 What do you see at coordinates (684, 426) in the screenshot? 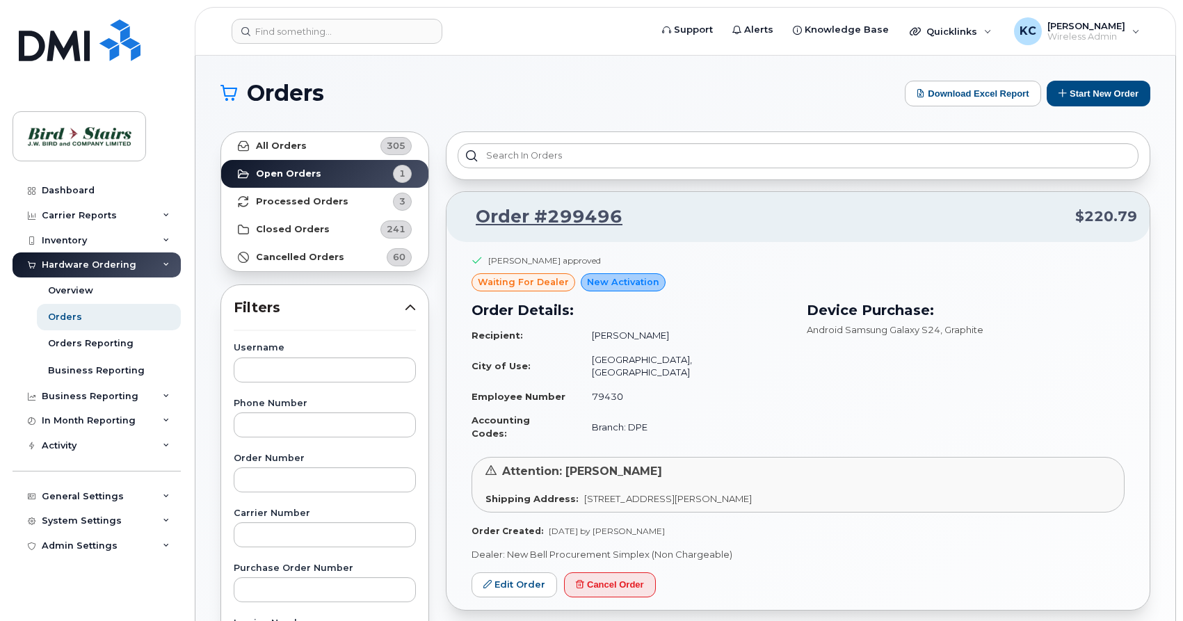
I see `td: Branch: DPE` at bounding box center [684, 426].